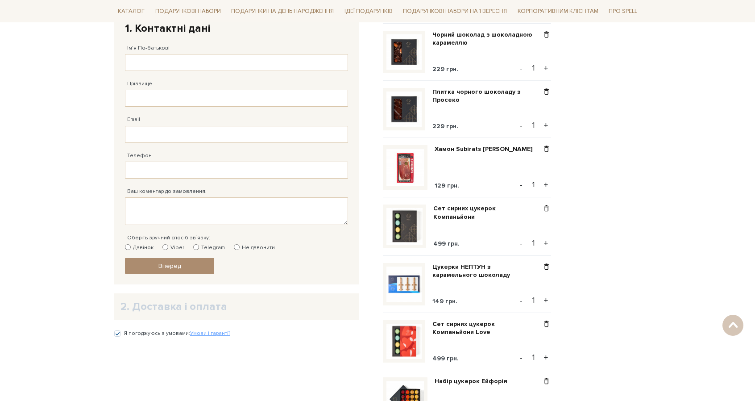  Describe the element at coordinates (209, 248) in the screenshot. I see `label: Telegram` at that location.